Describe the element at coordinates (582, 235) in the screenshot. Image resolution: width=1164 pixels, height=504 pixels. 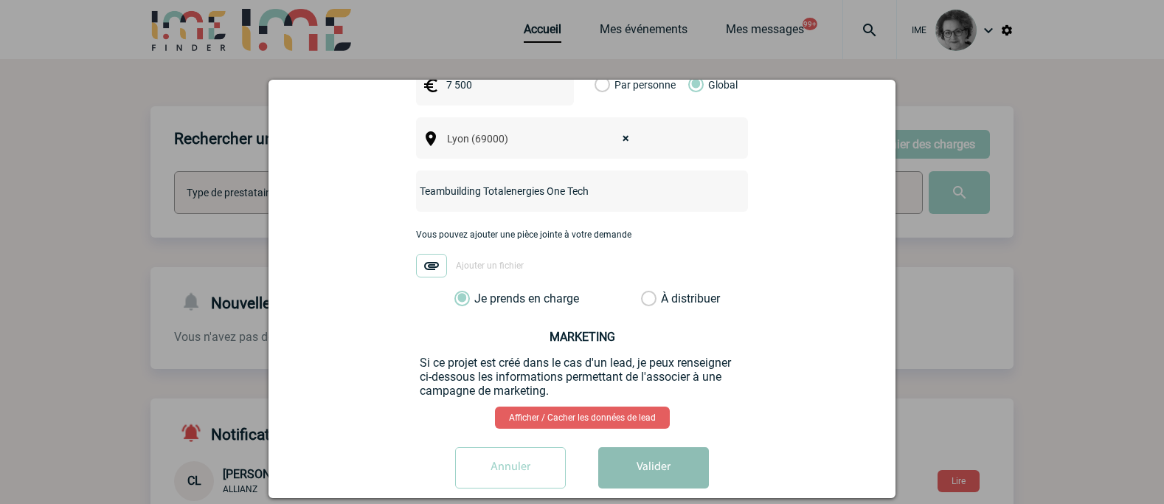
I see `p: Vous pouvez ajouter une pièce jointe à votre demande` at that location.